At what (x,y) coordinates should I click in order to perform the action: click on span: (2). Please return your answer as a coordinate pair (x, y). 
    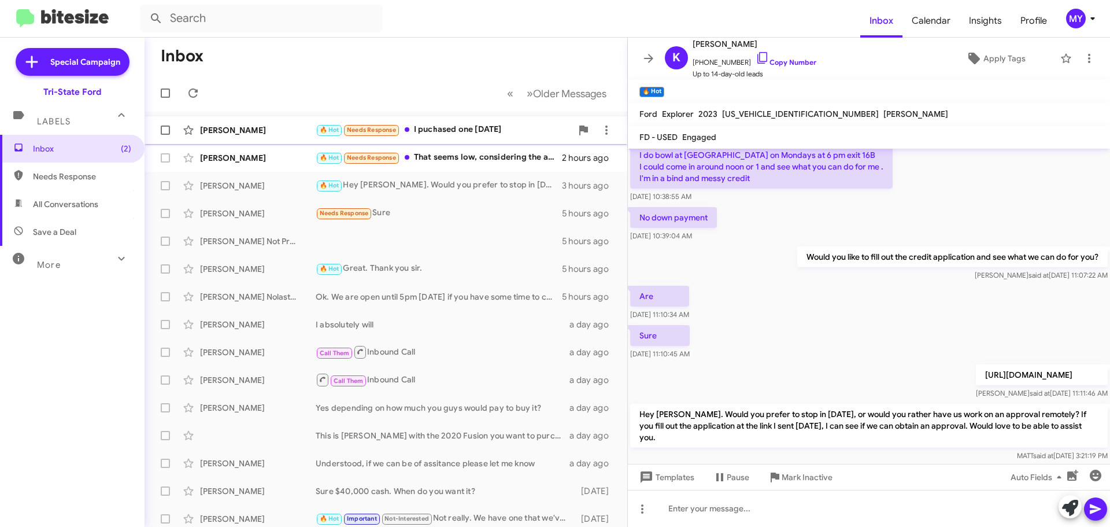
    Looking at the image, I should click on (126, 149).